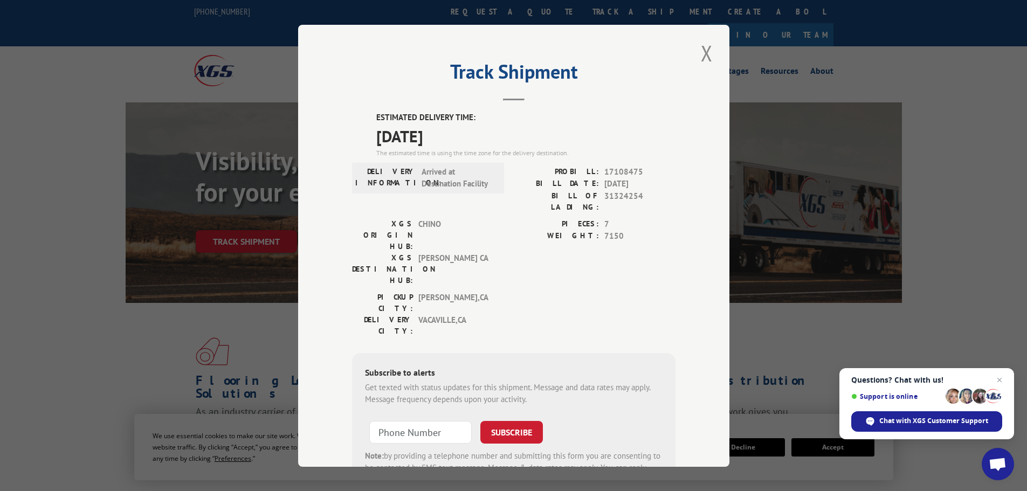 The image size is (1027, 491). I want to click on input: Phone Number, so click(421, 432).